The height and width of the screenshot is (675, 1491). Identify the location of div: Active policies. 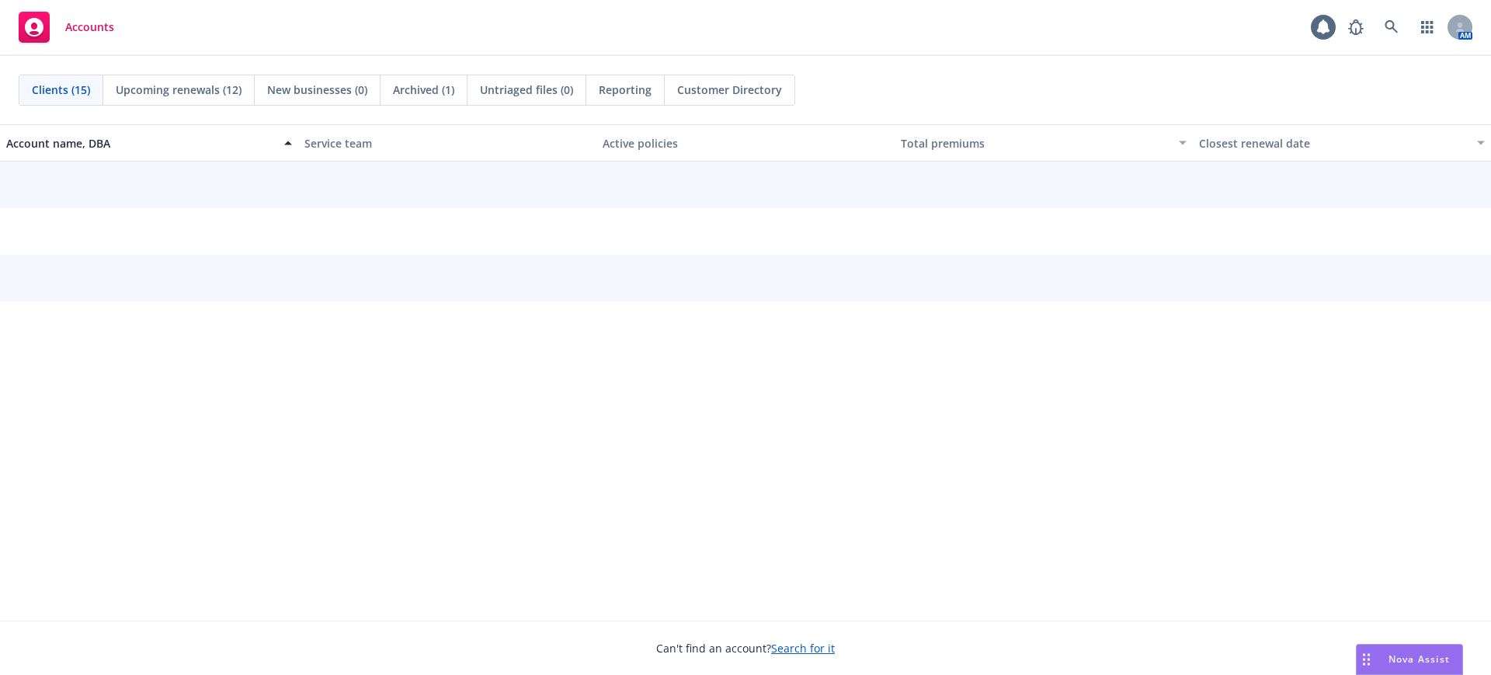
(746, 143).